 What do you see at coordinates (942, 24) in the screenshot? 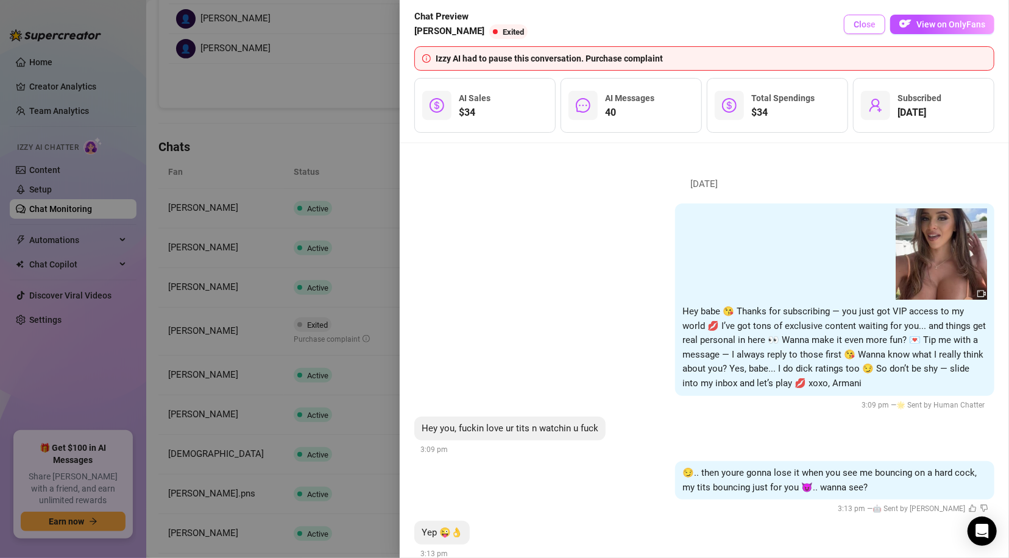
I see `a: OFView on OnlyFans` at bounding box center [942, 24].